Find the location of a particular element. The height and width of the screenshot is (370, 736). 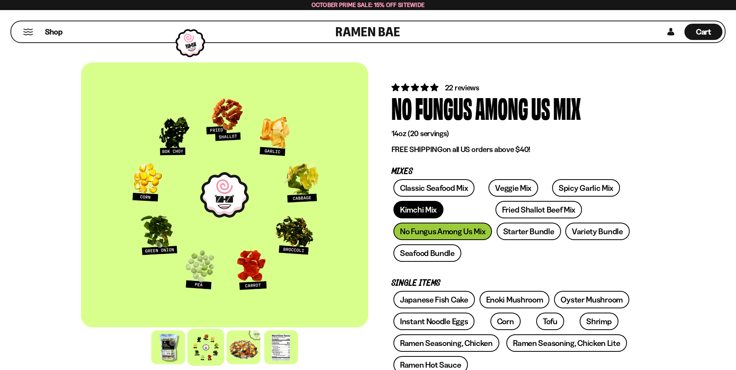

a: Oyster Mushroom is located at coordinates (592, 299).